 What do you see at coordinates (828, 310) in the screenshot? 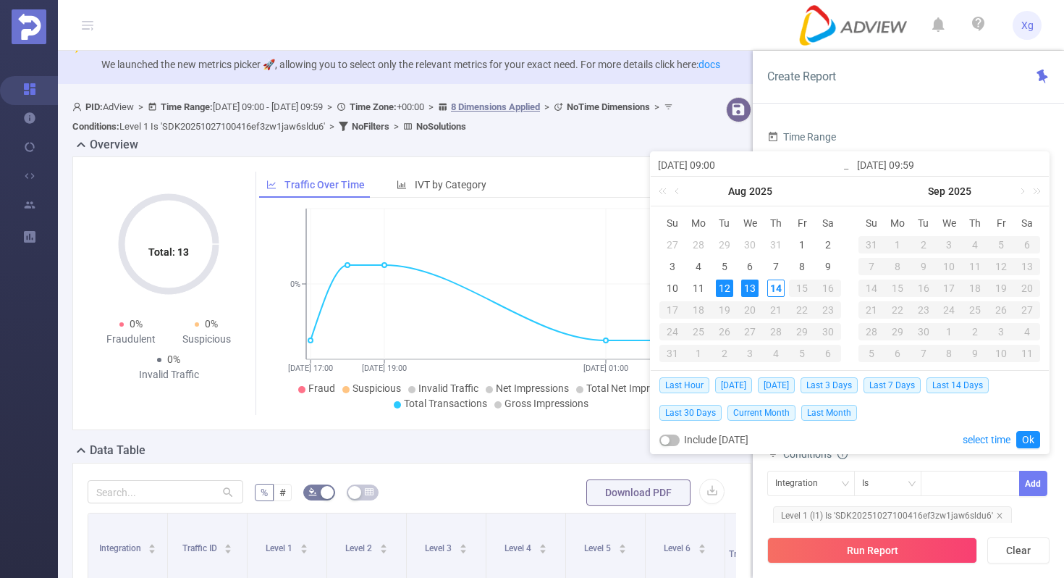
I see `td: August 23, 2025` at bounding box center [828, 310].